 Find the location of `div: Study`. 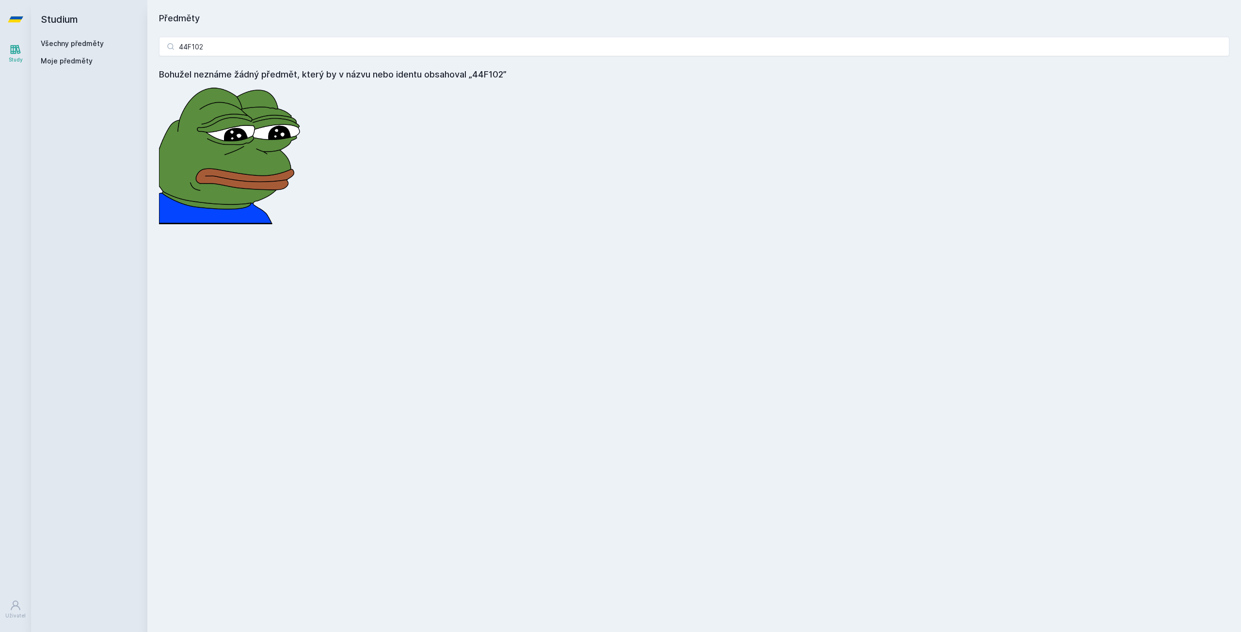

div: Study is located at coordinates (16, 60).